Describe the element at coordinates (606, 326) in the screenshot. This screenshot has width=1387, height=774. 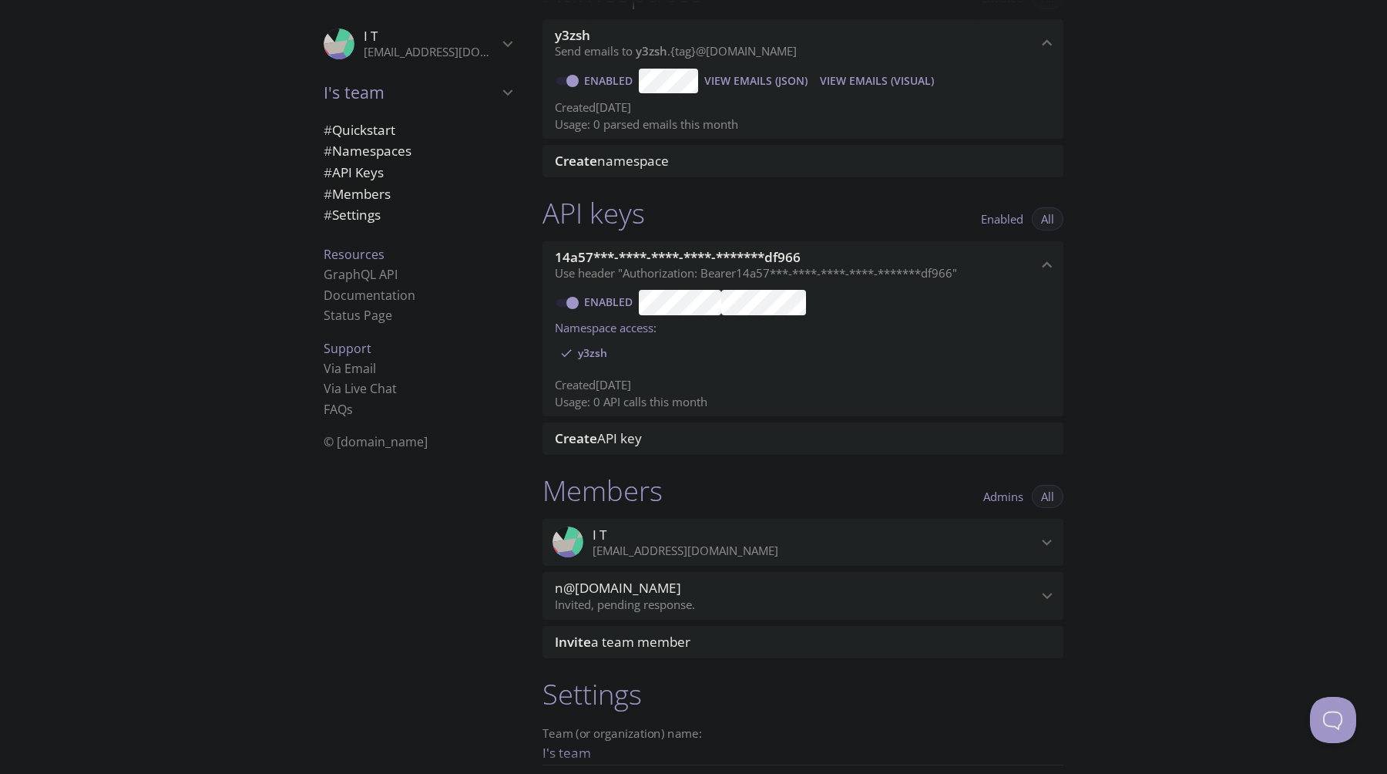
I see `label: Namespace access:` at that location.